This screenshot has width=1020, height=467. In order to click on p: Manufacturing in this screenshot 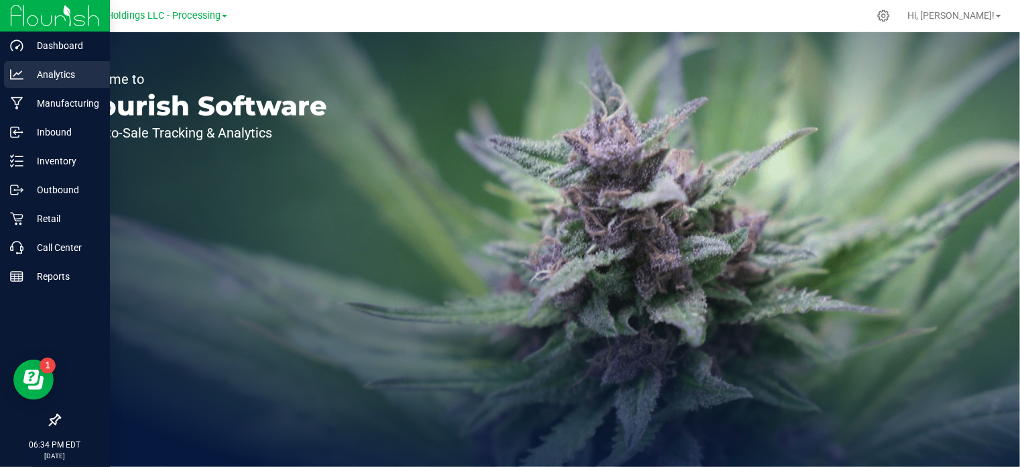, I will do `click(64, 103)`.